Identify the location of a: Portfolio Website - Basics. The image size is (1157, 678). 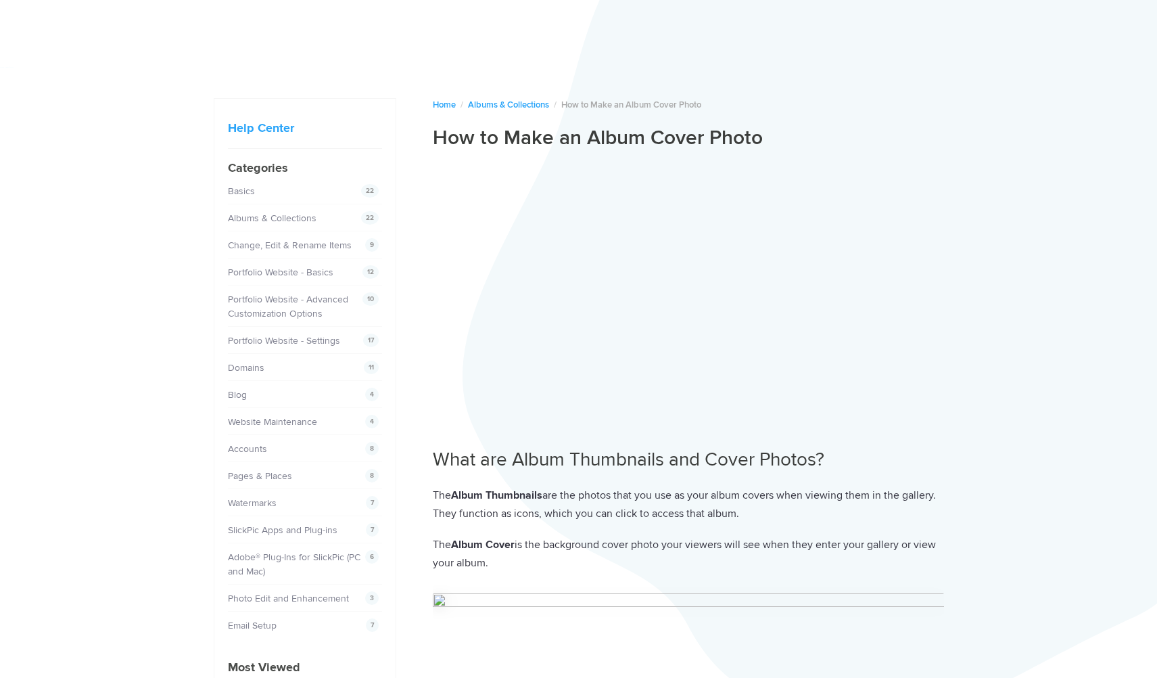
(281, 272).